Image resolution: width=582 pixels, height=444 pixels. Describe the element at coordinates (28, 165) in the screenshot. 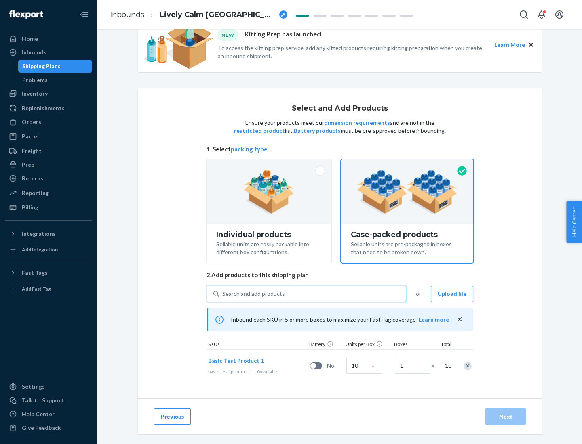

I see `div: Prep` at that location.